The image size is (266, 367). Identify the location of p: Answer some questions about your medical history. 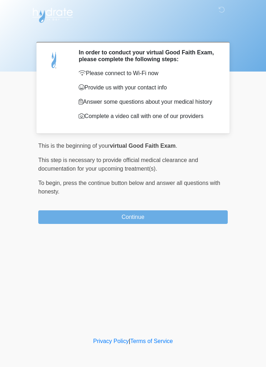
(148, 102).